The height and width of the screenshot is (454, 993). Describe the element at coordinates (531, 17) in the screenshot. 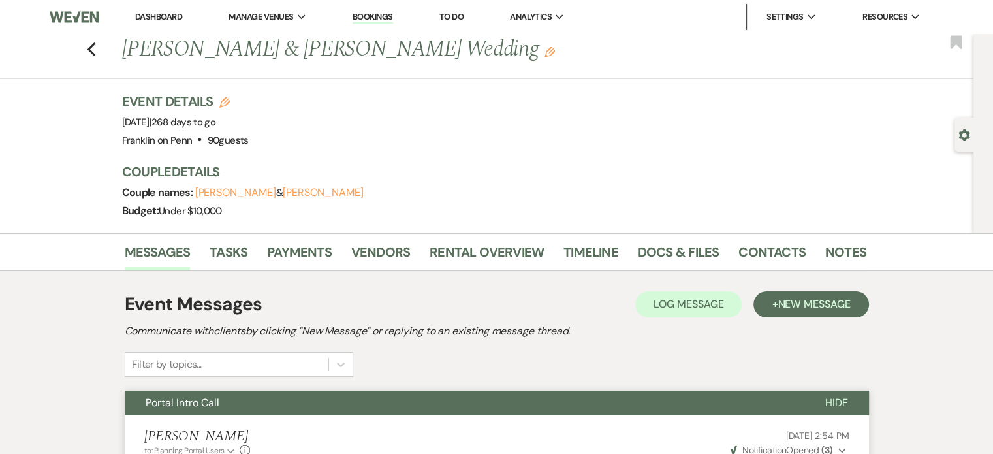

I see `span: Analytics` at that location.